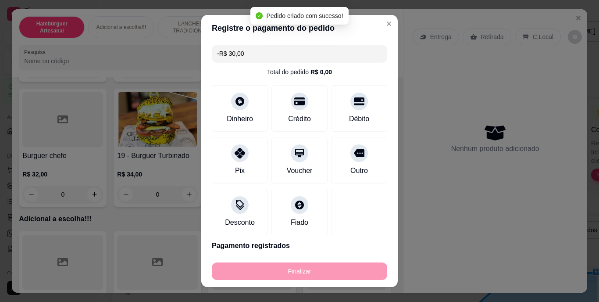 This screenshot has width=599, height=302. Describe the element at coordinates (300, 222) in the screenshot. I see `div: Fiado` at that location.